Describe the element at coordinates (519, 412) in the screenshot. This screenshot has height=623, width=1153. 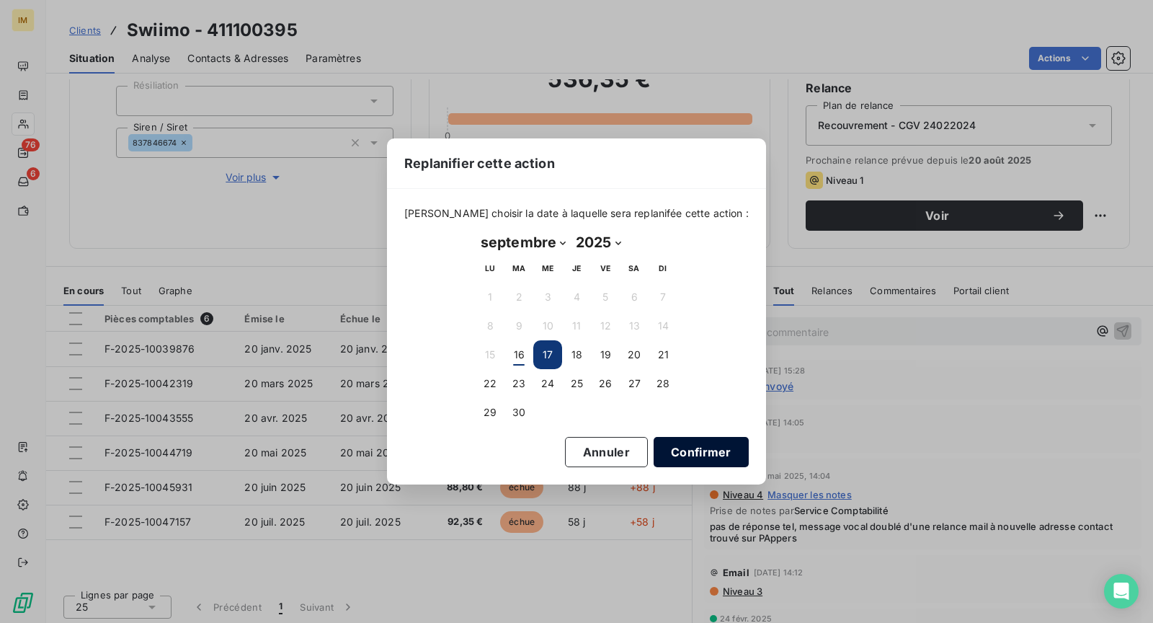
I see `button: 30` at that location.